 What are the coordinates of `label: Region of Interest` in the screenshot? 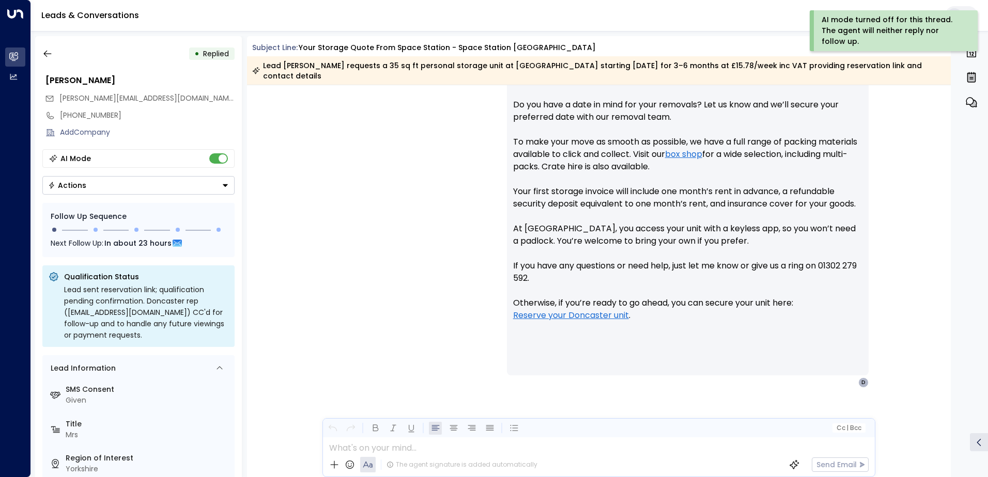 It's located at (148, 458).